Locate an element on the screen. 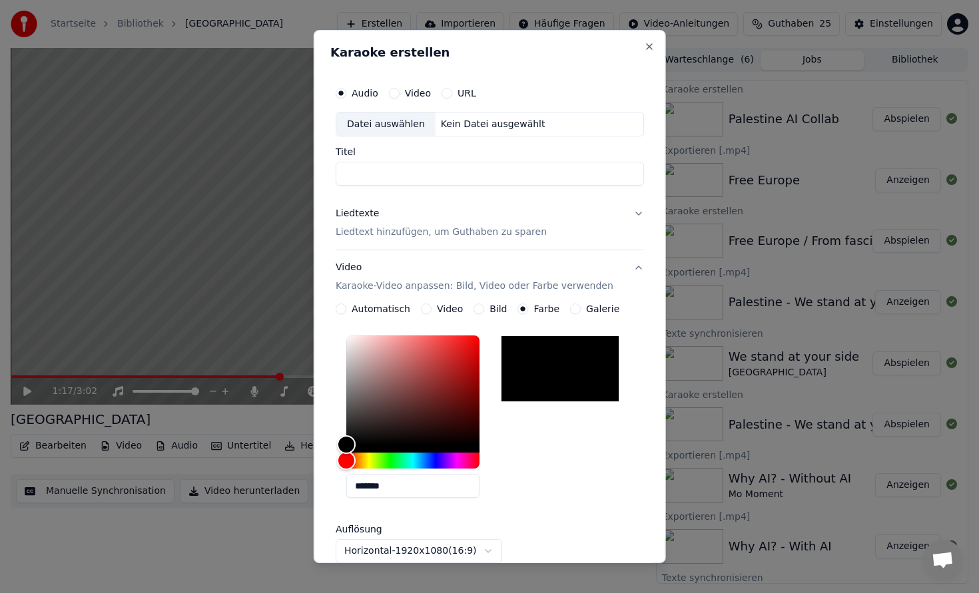 The width and height of the screenshot is (979, 593). label: Auflösung is located at coordinates (402, 529).